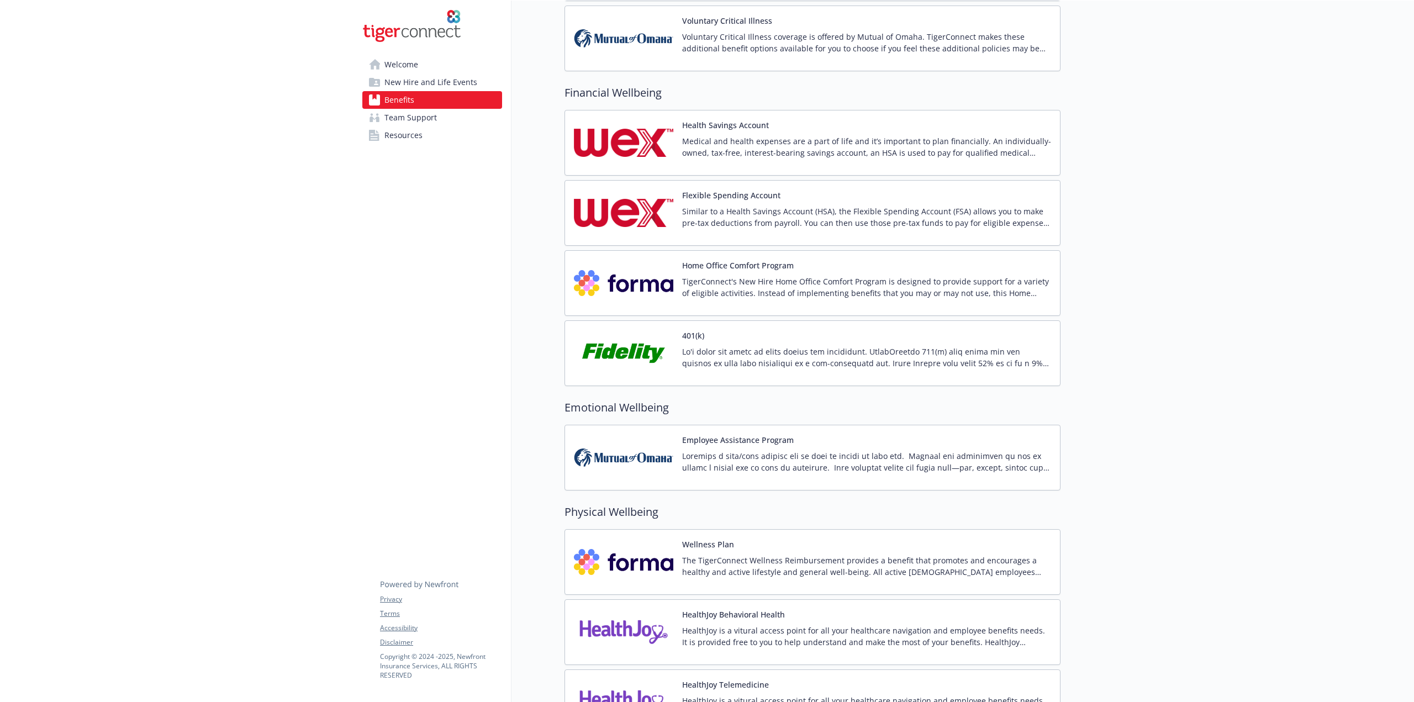 This screenshot has height=702, width=1414. Describe the element at coordinates (623, 632) in the screenshot. I see `img: HealthJoy, LLC carrier logo` at that location.